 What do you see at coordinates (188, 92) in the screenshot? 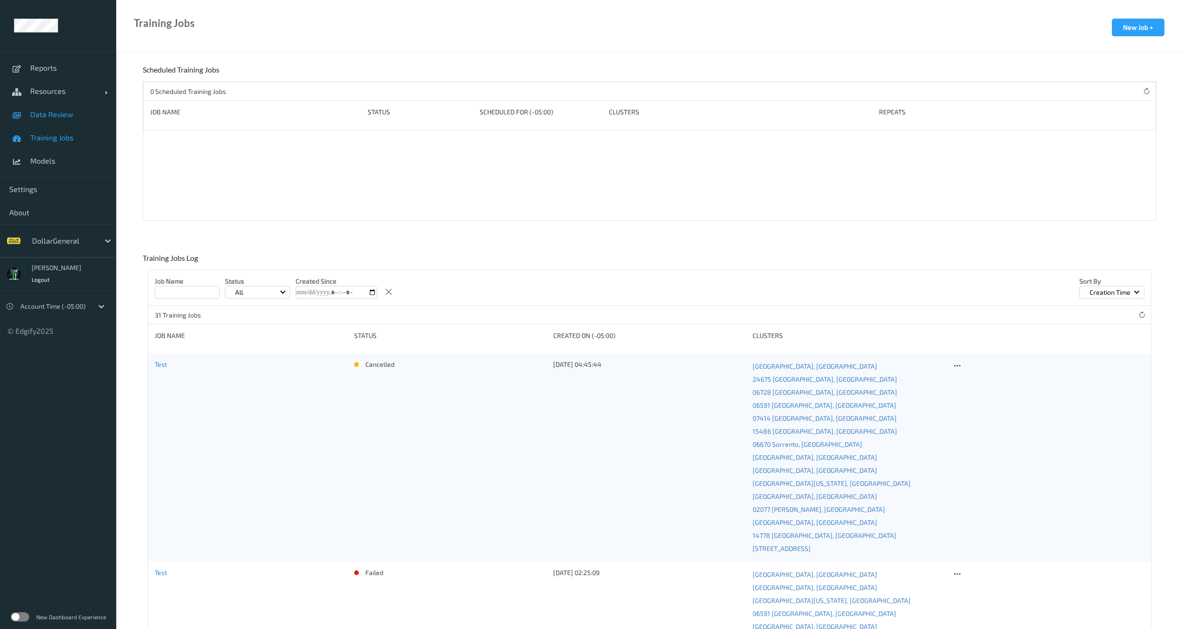
I see `p: 0 Scheduled Training Jobs` at bounding box center [188, 92].